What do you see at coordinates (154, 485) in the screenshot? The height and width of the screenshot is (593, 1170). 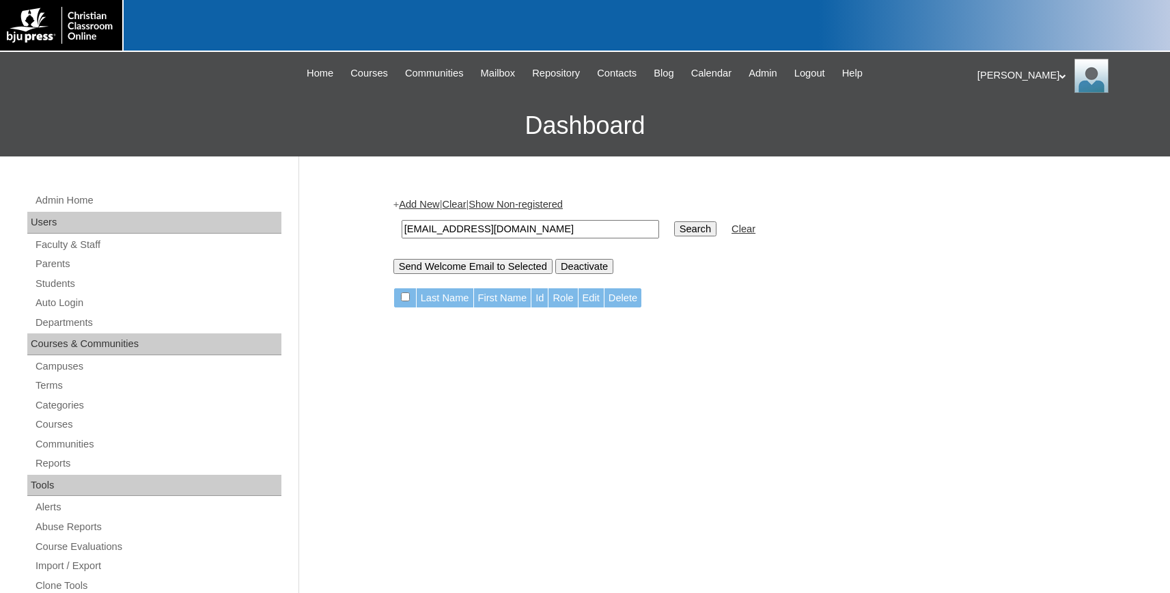 I see `div: Tools` at bounding box center [154, 485].